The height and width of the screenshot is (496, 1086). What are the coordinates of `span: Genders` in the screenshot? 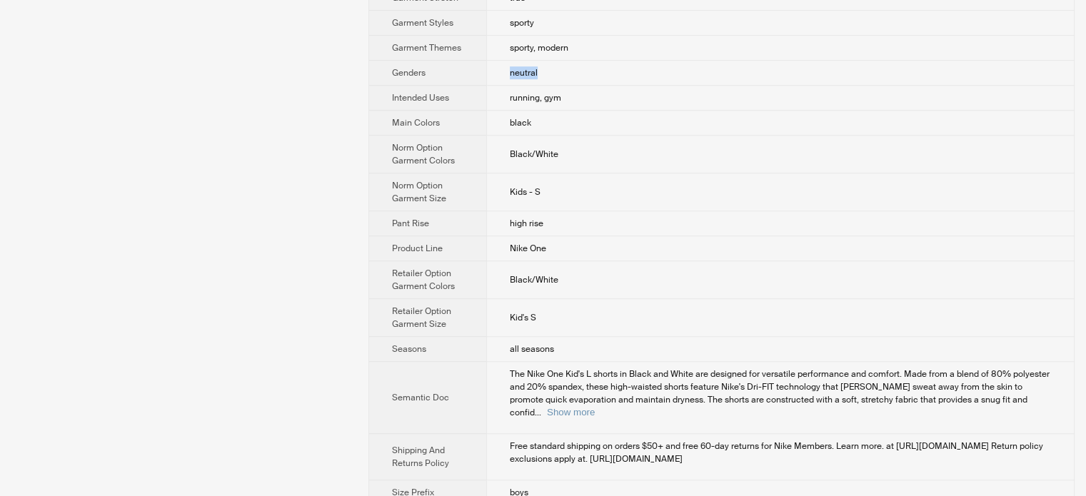 It's located at (408, 73).